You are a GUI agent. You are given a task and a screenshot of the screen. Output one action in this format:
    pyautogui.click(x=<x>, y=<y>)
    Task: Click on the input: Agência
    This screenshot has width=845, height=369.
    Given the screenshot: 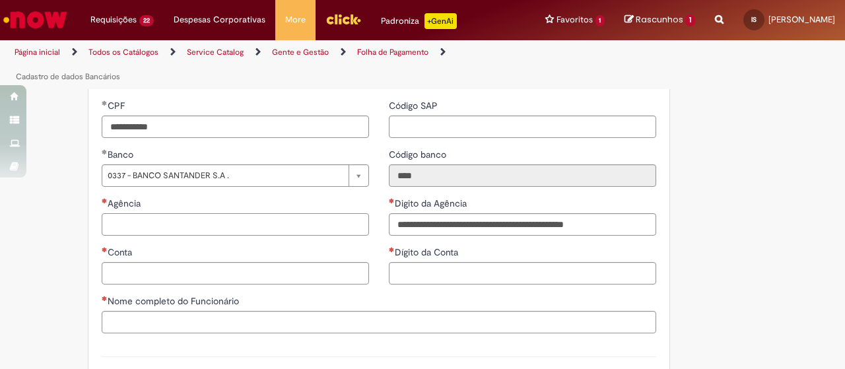 What is the action you would take?
    pyautogui.click(x=235, y=225)
    